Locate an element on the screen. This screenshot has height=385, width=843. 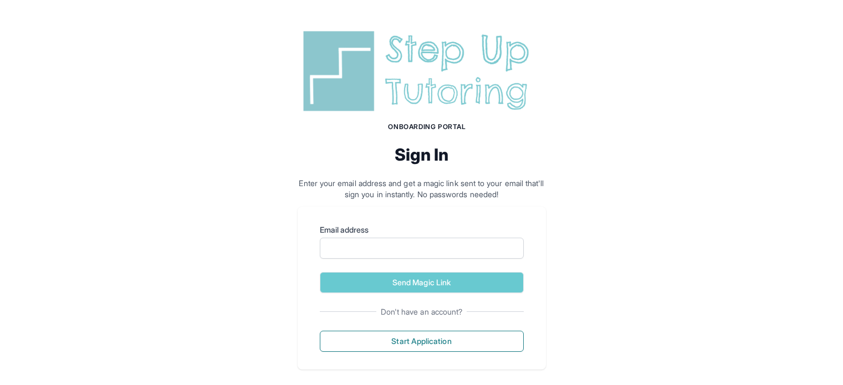
p: Enter your email address and get a magic link sent to your email that'll sign you in instantly. N... is located at coordinates (422, 189).